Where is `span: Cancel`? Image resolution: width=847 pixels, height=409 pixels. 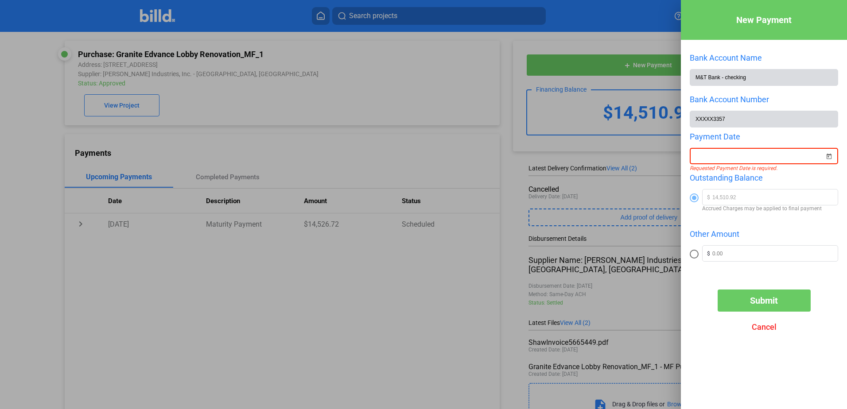 span: Cancel is located at coordinates (764, 327).